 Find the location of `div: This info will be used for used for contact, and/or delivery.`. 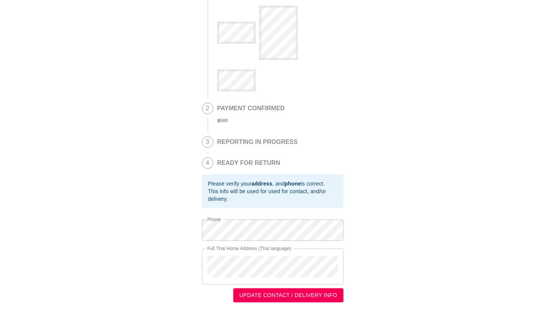

div: This info will be used for used for contact, and/or delivery. is located at coordinates (272, 195).